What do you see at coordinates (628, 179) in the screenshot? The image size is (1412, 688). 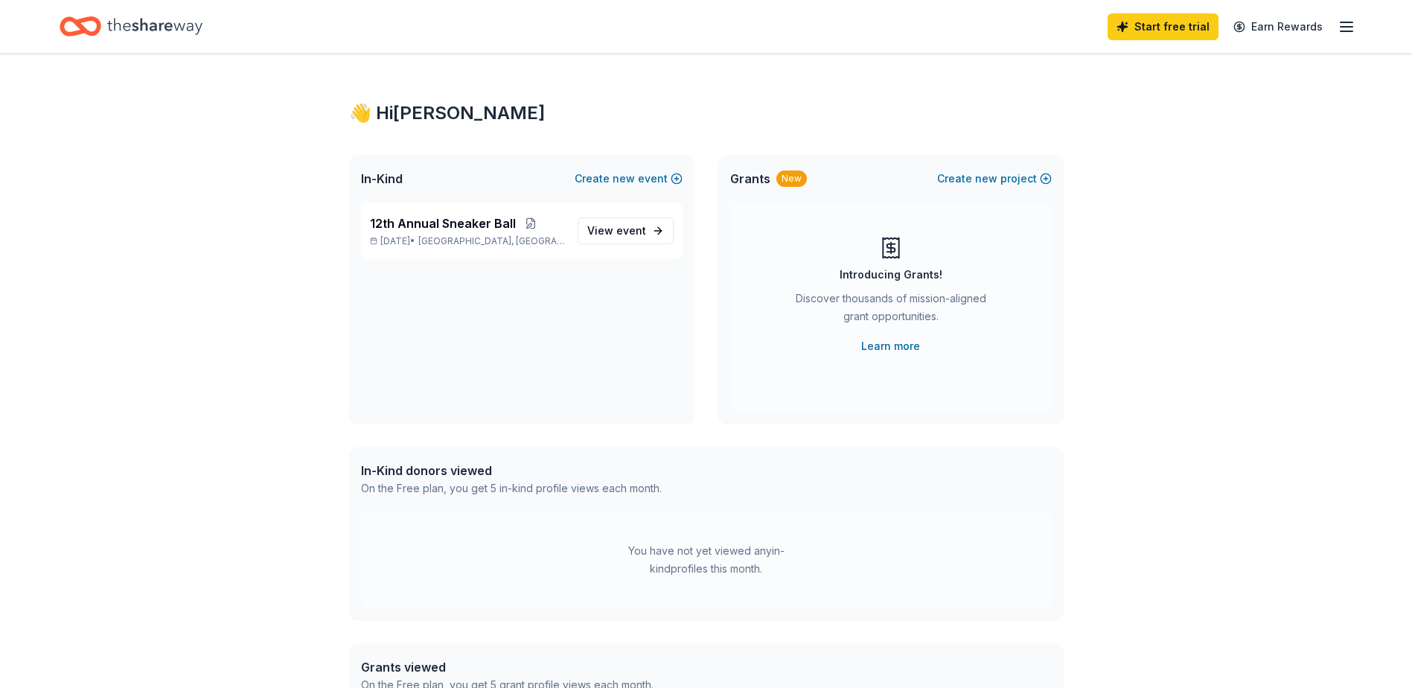 I see `button: Createnewevent` at bounding box center [628, 179].